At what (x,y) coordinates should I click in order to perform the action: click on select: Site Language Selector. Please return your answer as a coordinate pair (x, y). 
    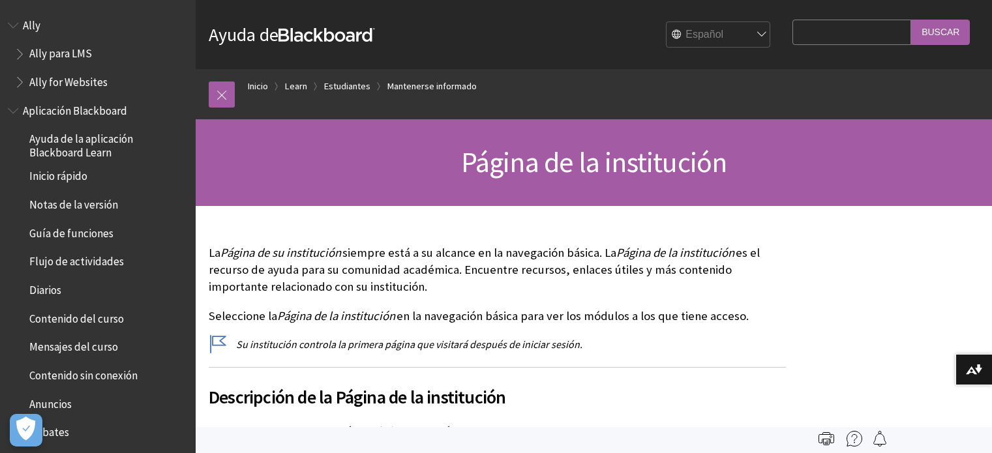
    Looking at the image, I should click on (719, 35).